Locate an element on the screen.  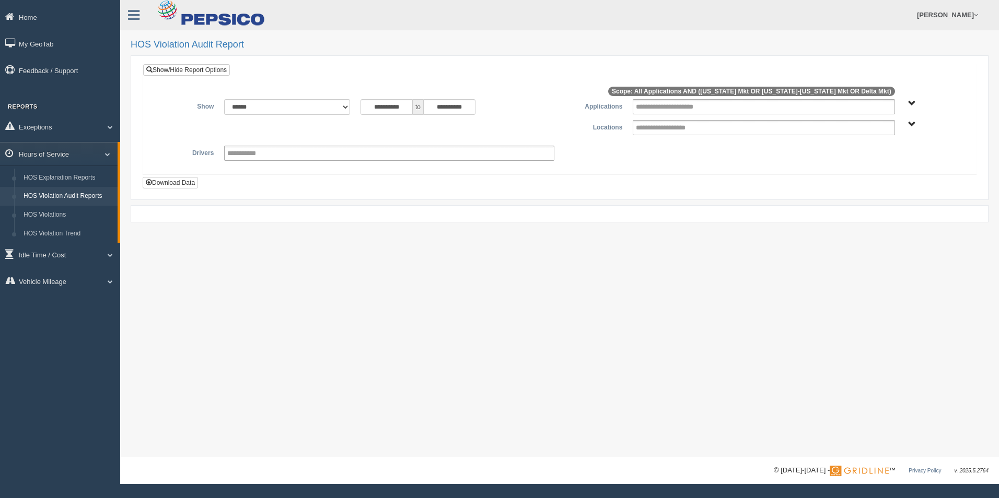
a: Show/Hide Report Options is located at coordinates (186, 70).